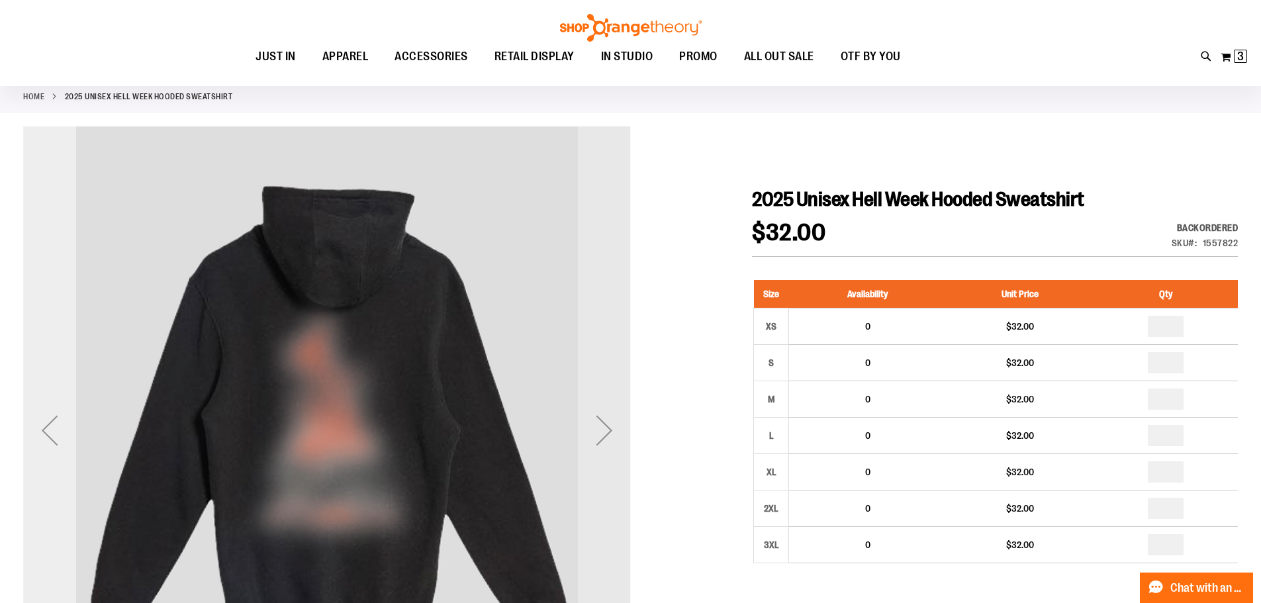  Describe the element at coordinates (771, 472) in the screenshot. I see `div: XL` at that location.